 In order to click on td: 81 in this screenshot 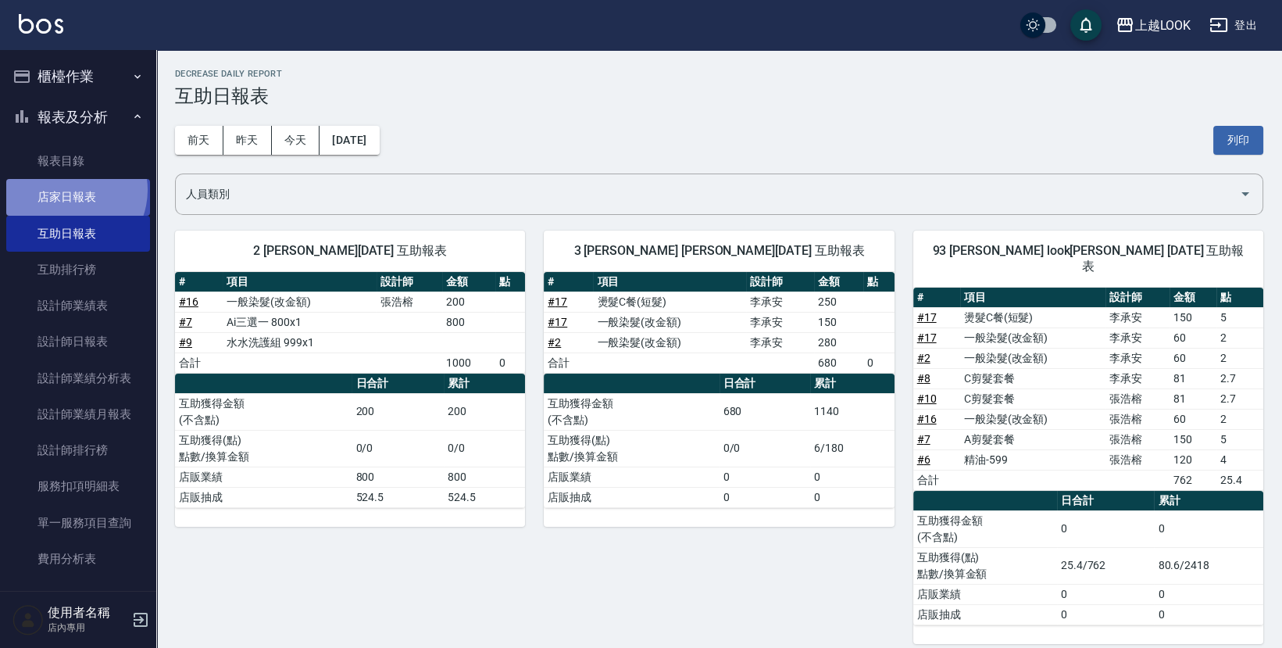, I will do `click(1193, 378)`.